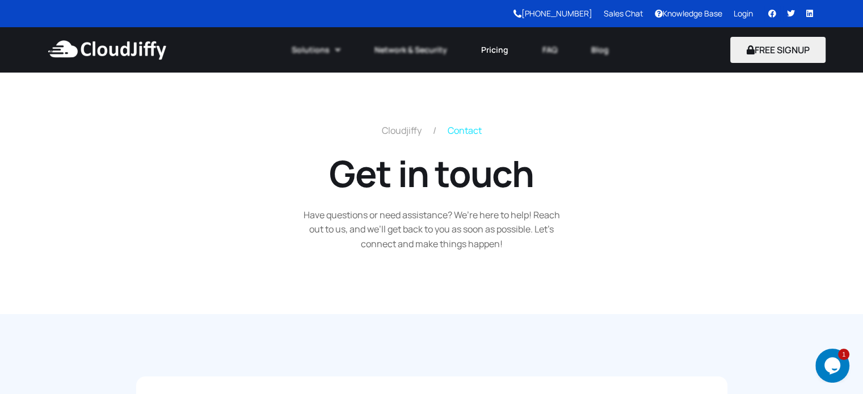 Image resolution: width=863 pixels, height=394 pixels. What do you see at coordinates (777, 50) in the screenshot?
I see `button: FREE SIGNUP` at bounding box center [777, 50].